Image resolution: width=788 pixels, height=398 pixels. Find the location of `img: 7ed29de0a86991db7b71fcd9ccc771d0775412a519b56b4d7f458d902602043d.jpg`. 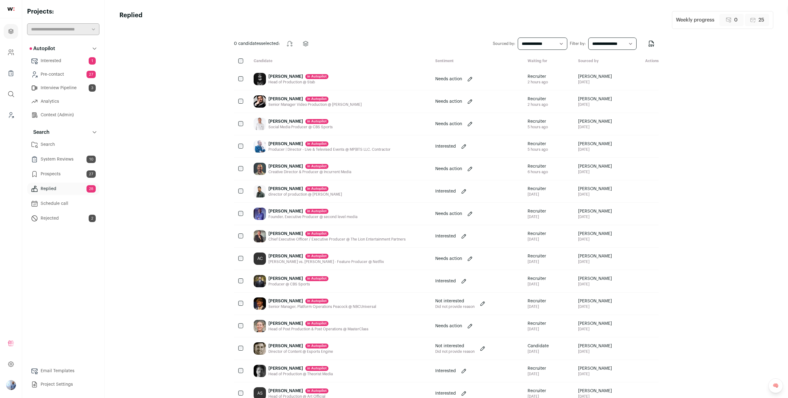

img: 7ed29de0a86991db7b71fcd9ccc771d0775412a519b56b4d7f458d902602043d.jpg is located at coordinates (260, 281).